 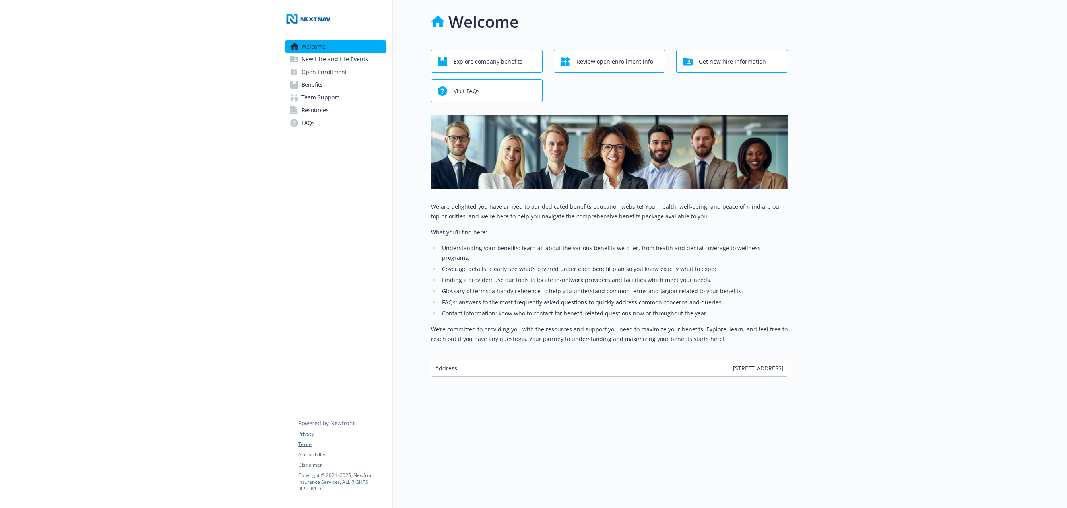 What do you see at coordinates (615, 62) in the screenshot?
I see `span: Review open enrollment info` at bounding box center [615, 62].